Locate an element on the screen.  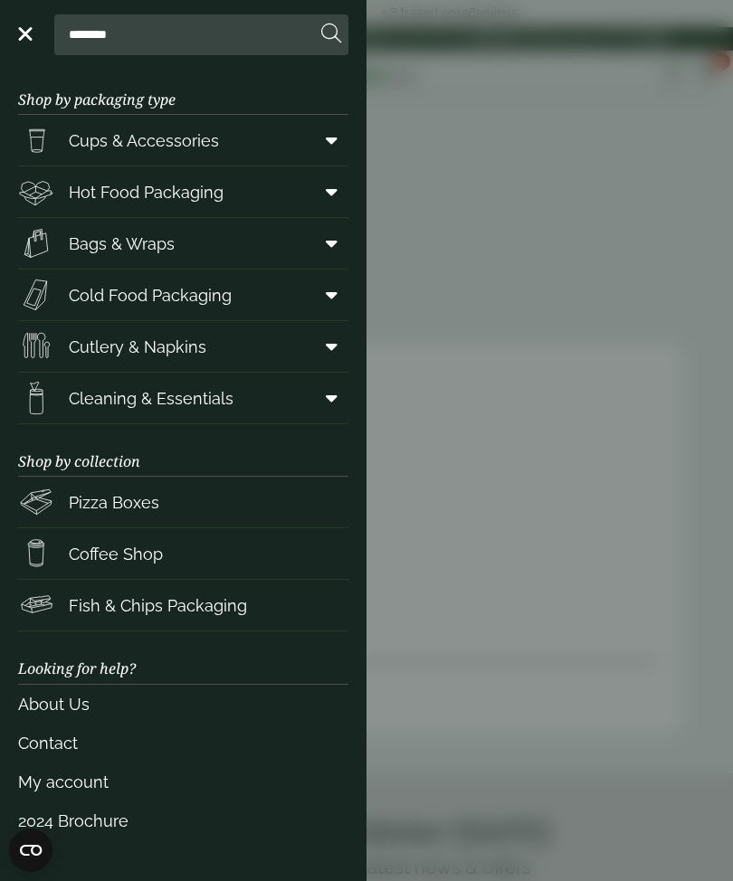
img: Sandwich_box.svg is located at coordinates (36, 295).